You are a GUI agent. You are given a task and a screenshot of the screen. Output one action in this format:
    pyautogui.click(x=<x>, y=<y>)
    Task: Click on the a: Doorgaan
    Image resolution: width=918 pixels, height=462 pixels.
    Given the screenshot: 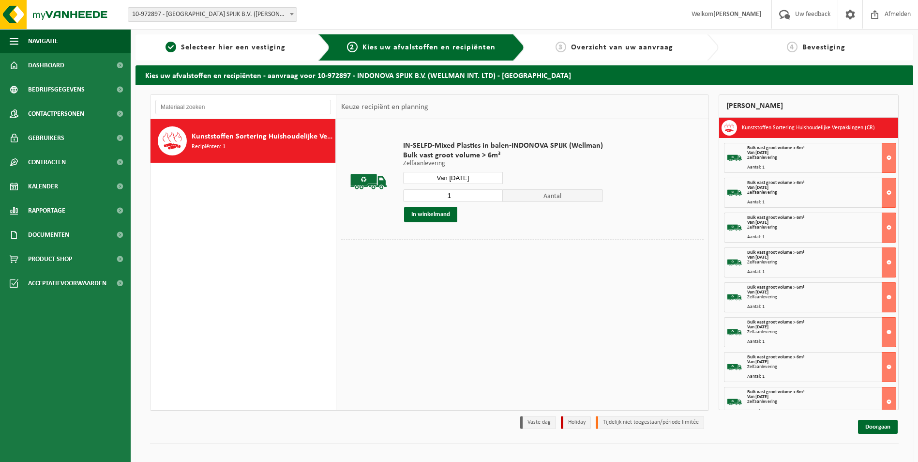 What is the action you would take?
    pyautogui.click(x=878, y=426)
    